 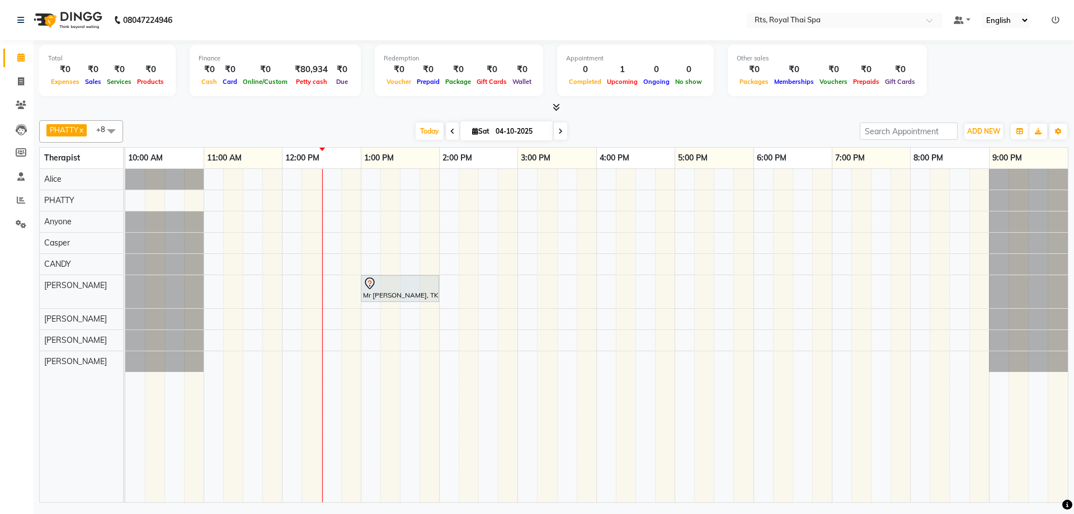 I want to click on div: 1, so click(x=622, y=69).